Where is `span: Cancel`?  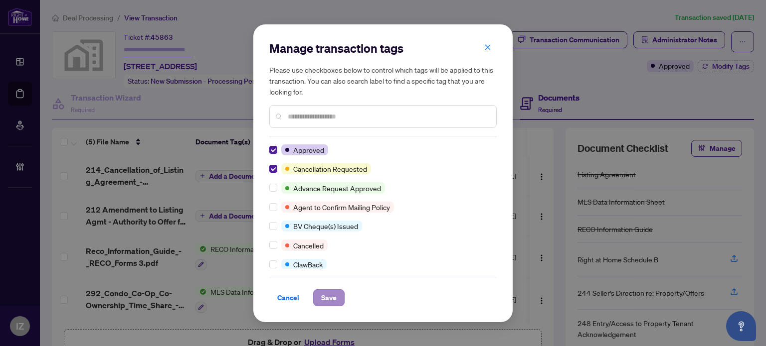
span: Cancel is located at coordinates (288, 298).